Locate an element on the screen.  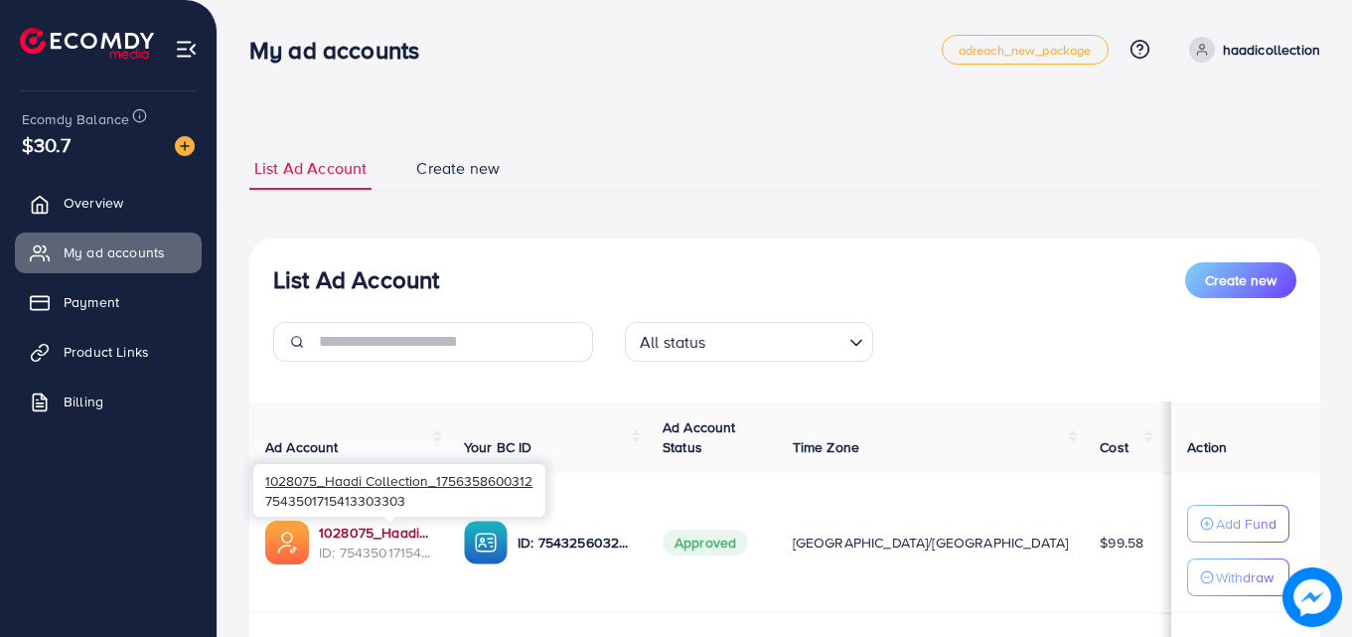
span: Time Zone is located at coordinates (826, 447).